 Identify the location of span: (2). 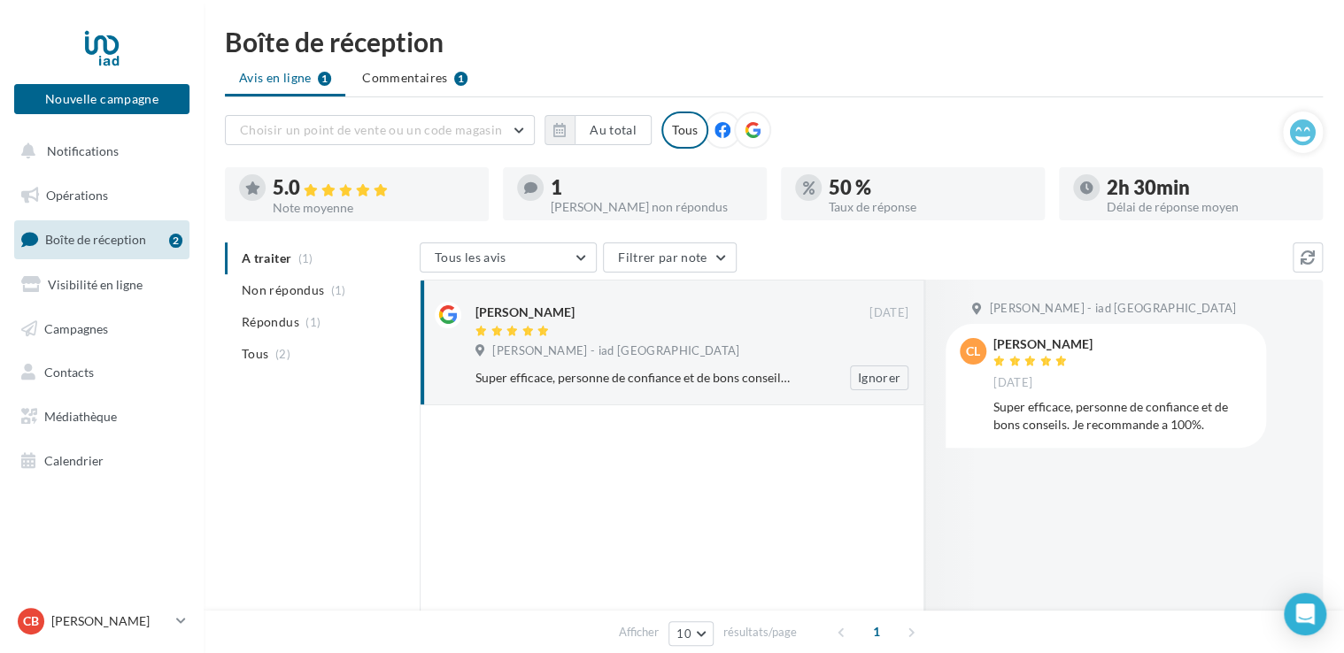
(282, 354).